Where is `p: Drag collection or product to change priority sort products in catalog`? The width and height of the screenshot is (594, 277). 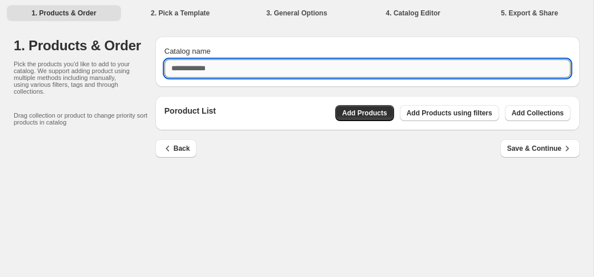 p: Drag collection or product to change priority sort products in catalog is located at coordinates (85, 119).